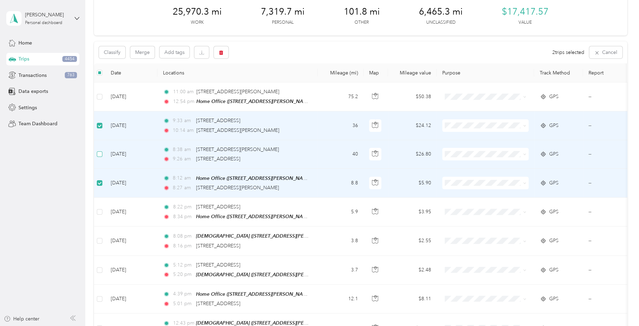  I want to click on td: 36, so click(341, 126).